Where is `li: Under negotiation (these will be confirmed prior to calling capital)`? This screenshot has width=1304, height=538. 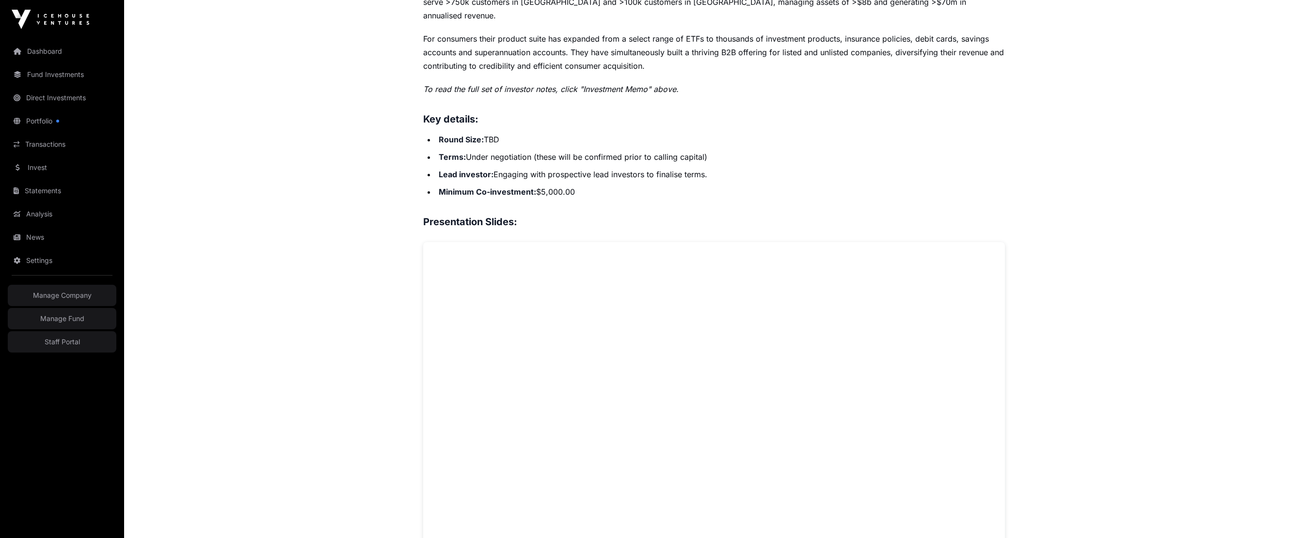 li: Under negotiation (these will be confirmed prior to calling capital) is located at coordinates (720, 157).